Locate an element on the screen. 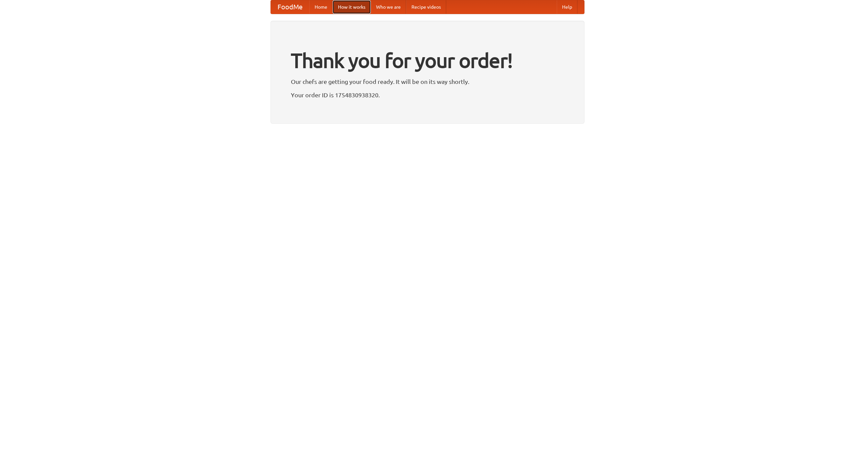 The image size is (855, 473). a: Who we are is located at coordinates (389, 7).